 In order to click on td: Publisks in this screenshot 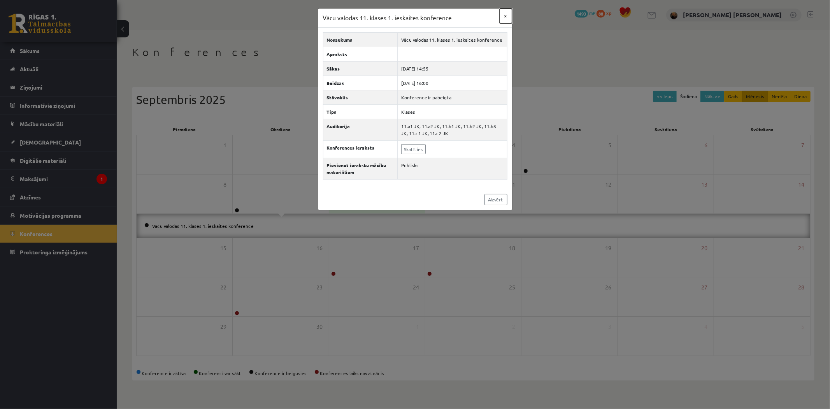, I will do `click(452, 168)`.